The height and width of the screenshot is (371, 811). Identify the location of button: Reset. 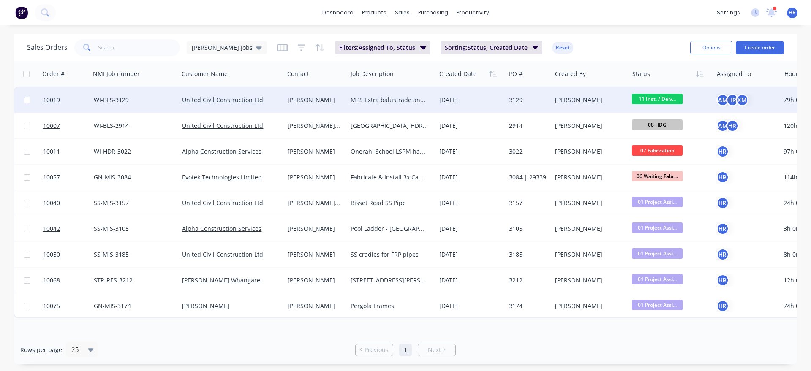
(563, 48).